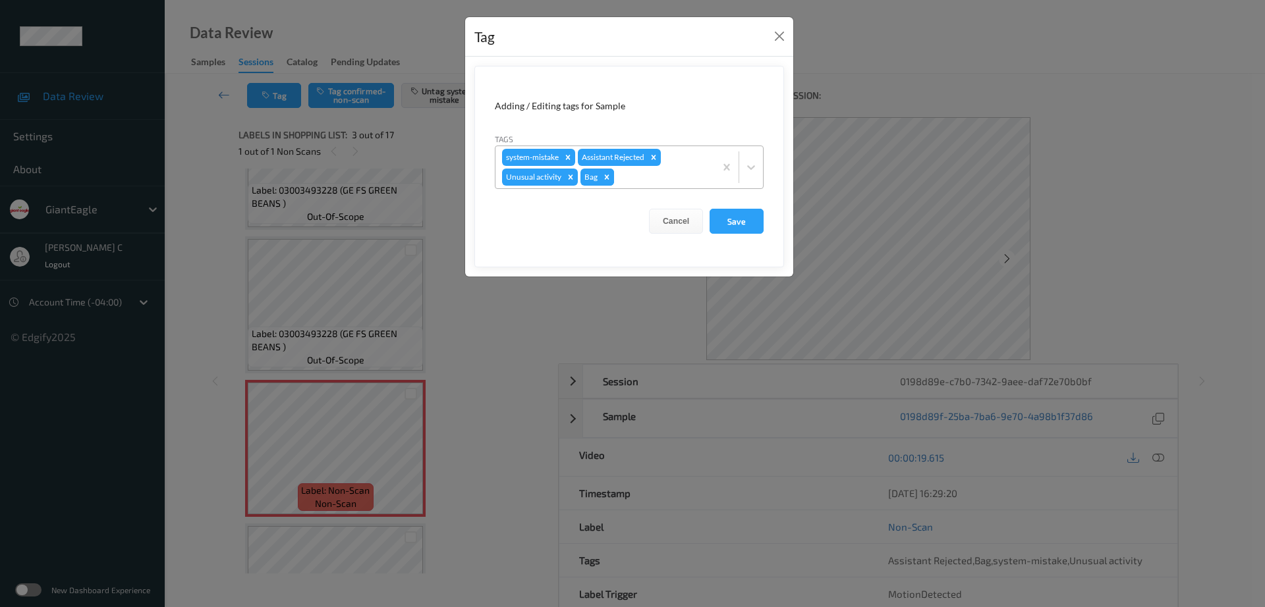 This screenshot has width=1265, height=607. Describe the element at coordinates (571, 177) in the screenshot. I see `div: Remove Unusual activity` at that location.